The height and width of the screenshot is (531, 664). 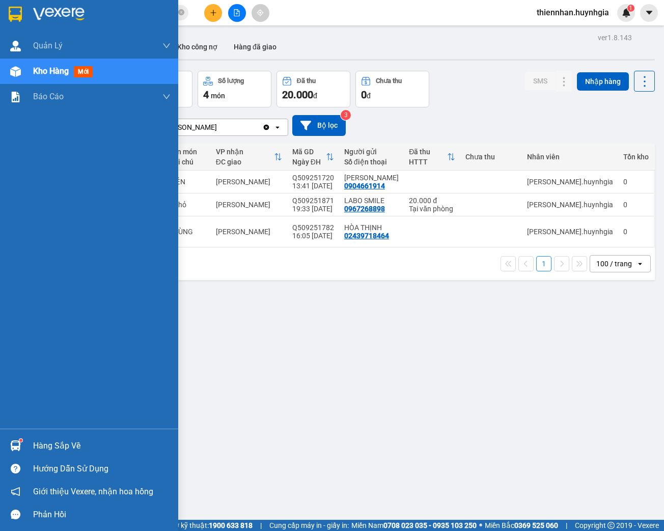 What do you see at coordinates (255, 47) in the screenshot?
I see `button: Hàng đã giao` at bounding box center [255, 47].